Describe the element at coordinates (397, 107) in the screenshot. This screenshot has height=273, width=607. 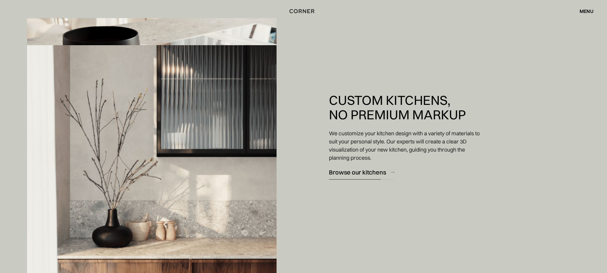
I see `h2: Custom Kitchens, No Premium Markup` at that location.